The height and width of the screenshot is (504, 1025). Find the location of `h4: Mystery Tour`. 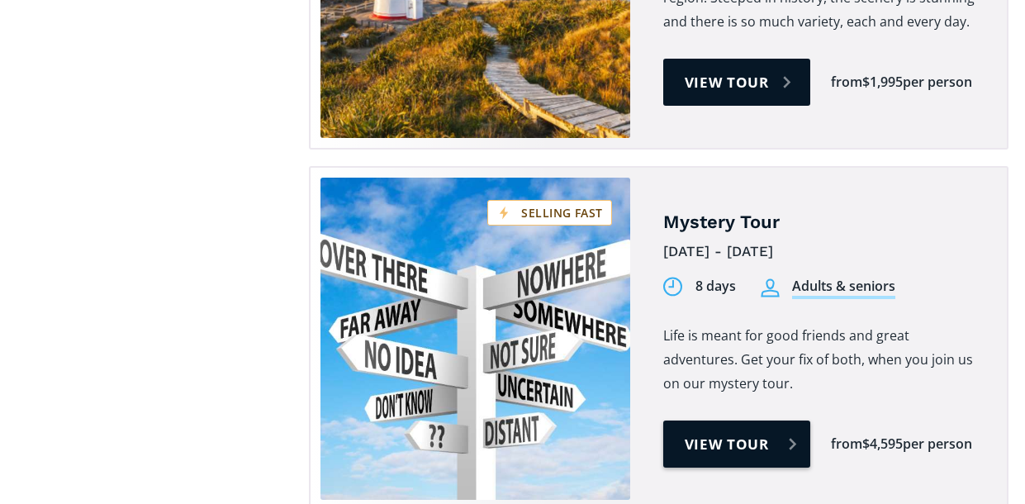

h4: Mystery Tour is located at coordinates (823, 222).